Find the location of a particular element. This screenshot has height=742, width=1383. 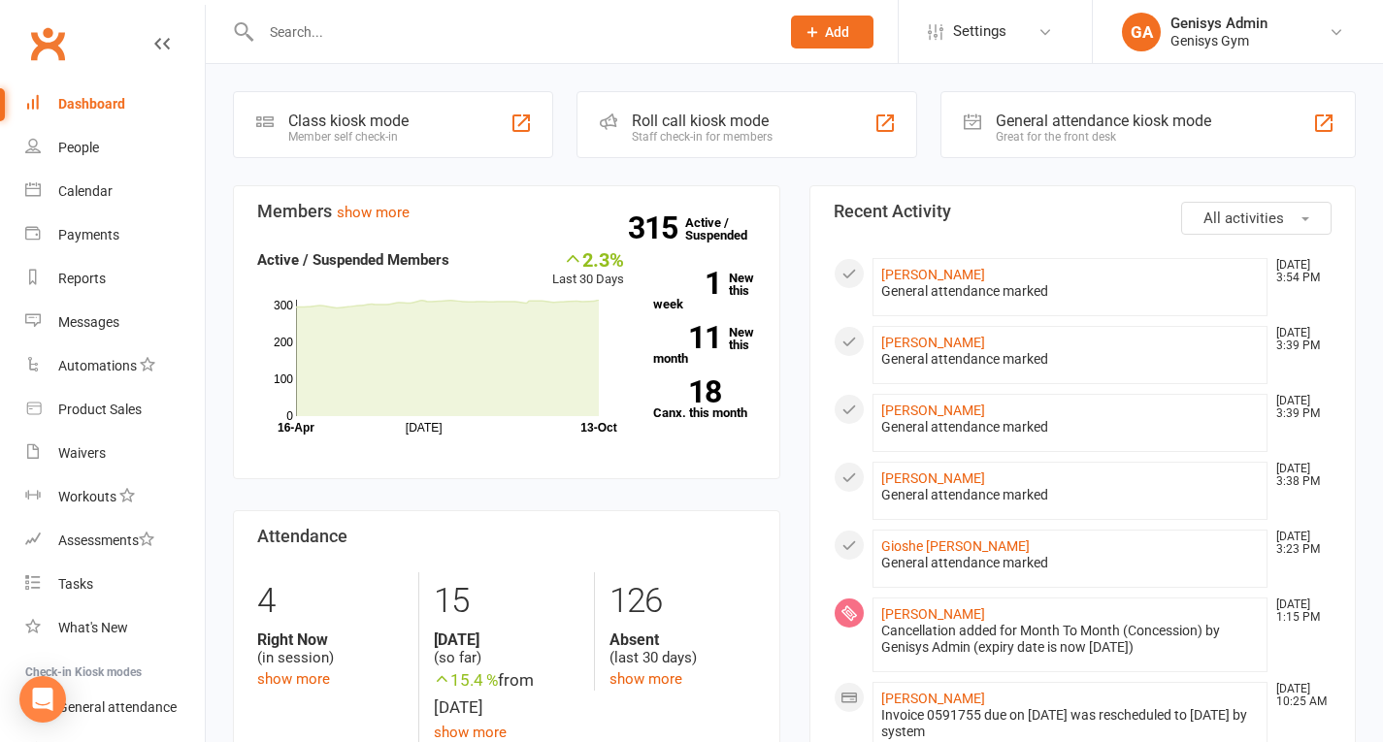

div: Last 30 Days is located at coordinates (588, 269).